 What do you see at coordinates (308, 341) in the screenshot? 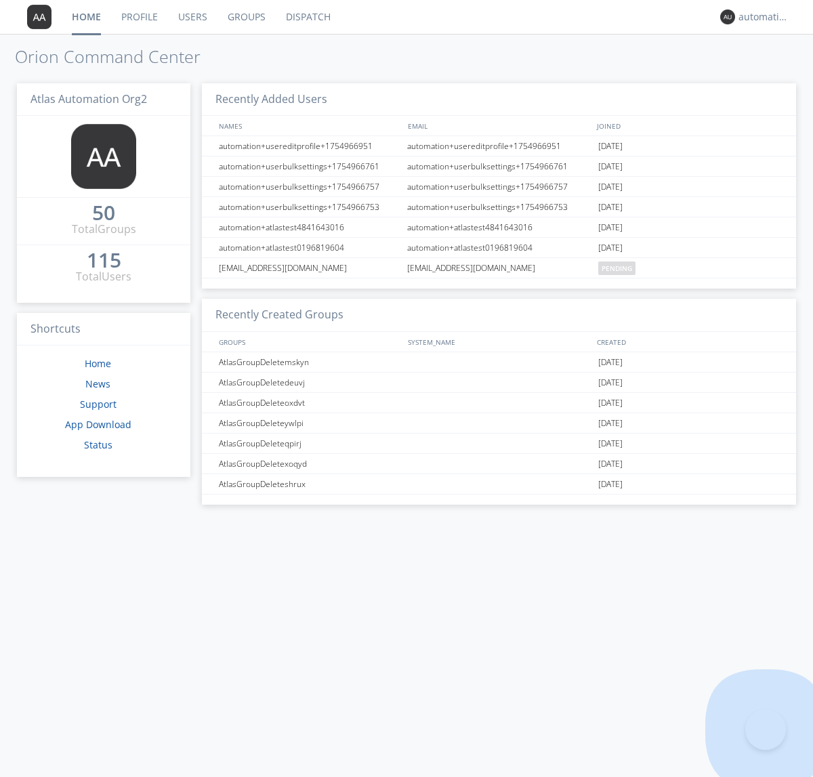
I see `div: GROUPS` at bounding box center [308, 341].